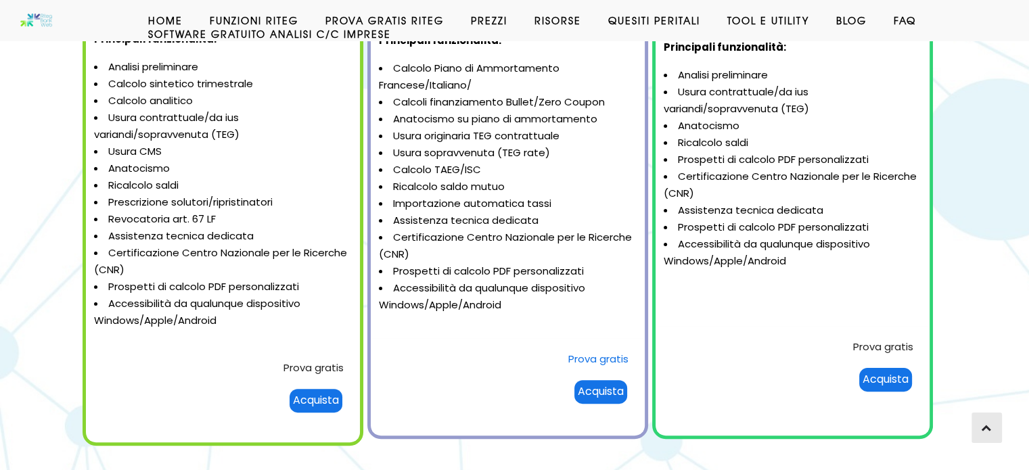  Describe the element at coordinates (254, 20) in the screenshot. I see `a: Funzioni Riteg` at that location.